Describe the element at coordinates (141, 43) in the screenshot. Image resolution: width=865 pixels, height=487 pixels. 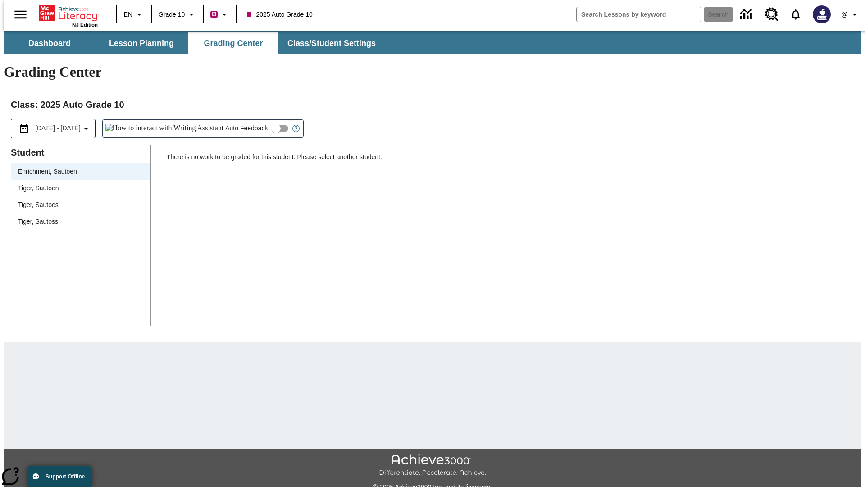
I see `span: Lesson Planning` at that location.